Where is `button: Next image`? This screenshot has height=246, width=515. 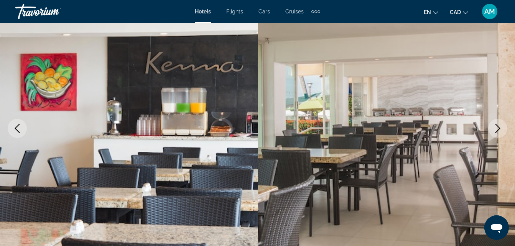
button: Next image is located at coordinates (498, 129).